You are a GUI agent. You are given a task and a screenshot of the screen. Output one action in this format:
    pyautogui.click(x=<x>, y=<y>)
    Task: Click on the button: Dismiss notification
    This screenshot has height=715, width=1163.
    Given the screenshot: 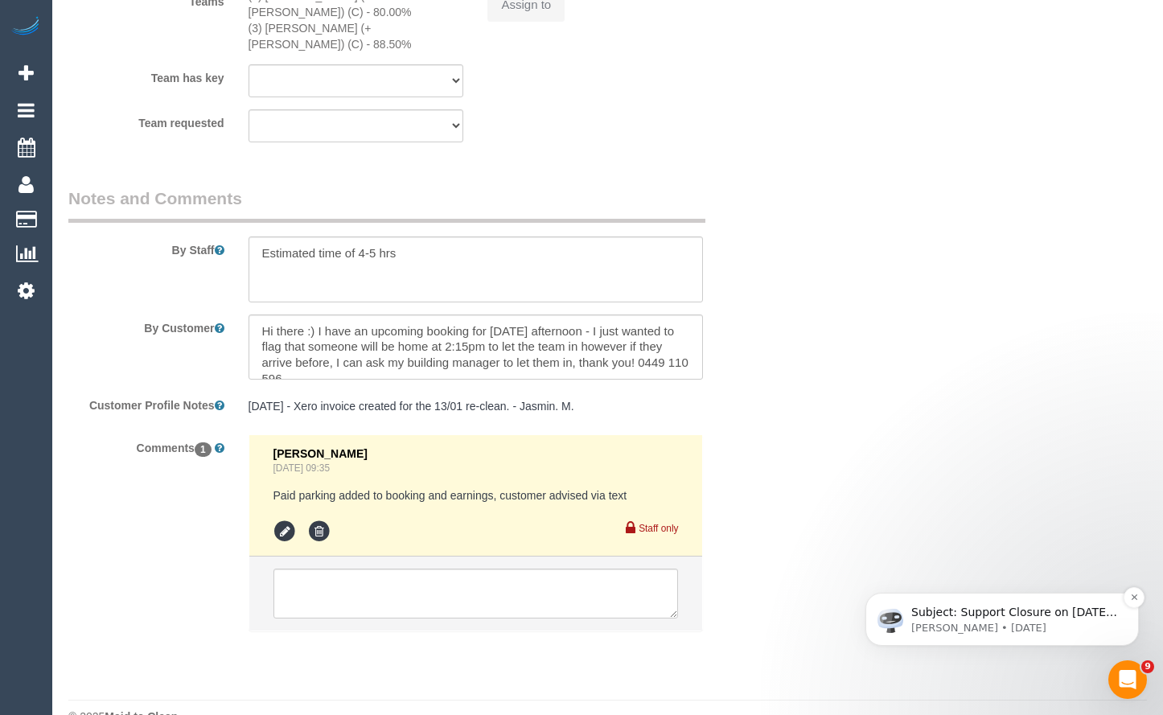 What is the action you would take?
    pyautogui.click(x=293, y=39)
    